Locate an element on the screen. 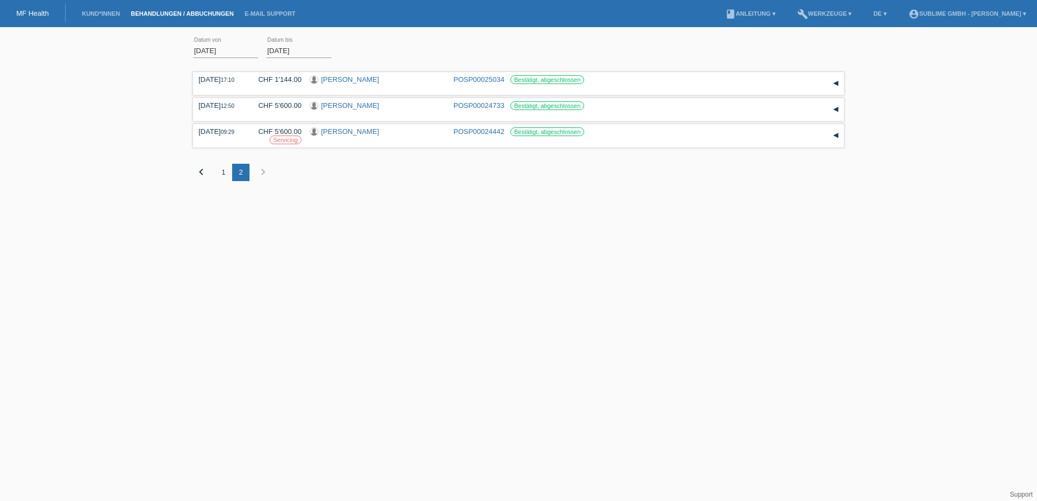  div: CHF 1'144.00 is located at coordinates (276, 79).